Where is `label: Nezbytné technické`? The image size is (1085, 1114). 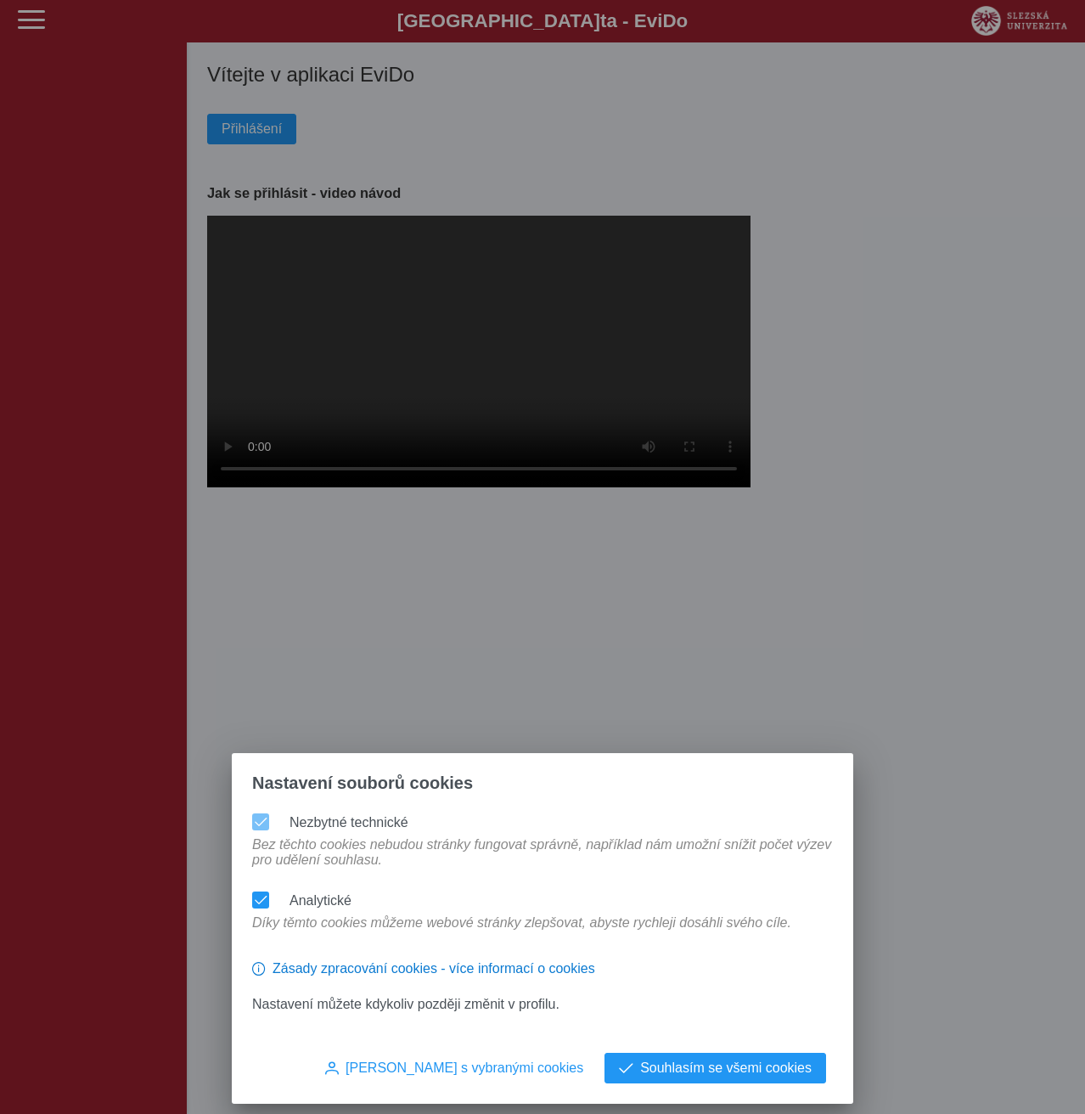 label: Nezbytné technické is located at coordinates (349, 822).